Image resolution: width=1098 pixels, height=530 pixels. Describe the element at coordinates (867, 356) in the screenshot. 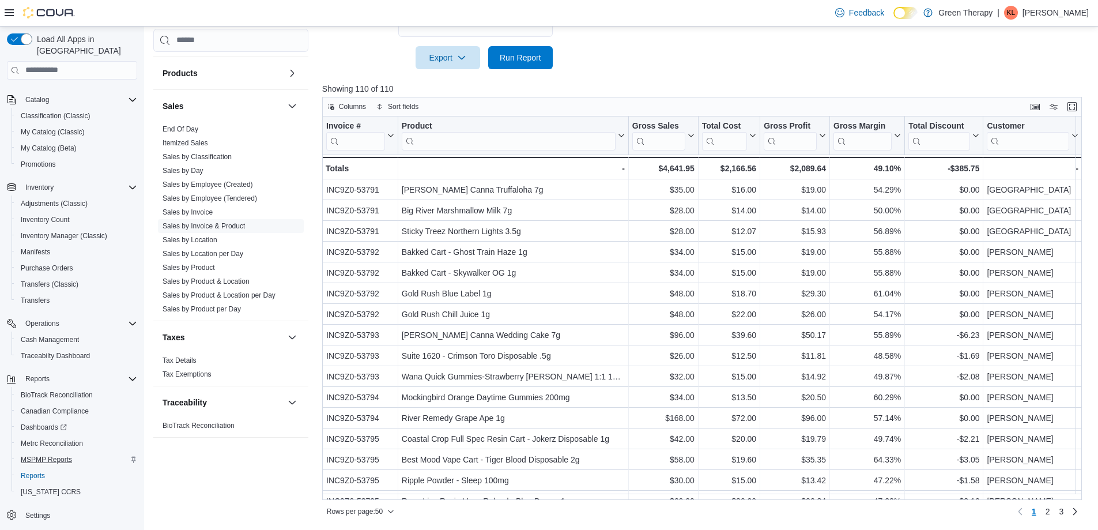

I see `div: 48.58%` at that location.